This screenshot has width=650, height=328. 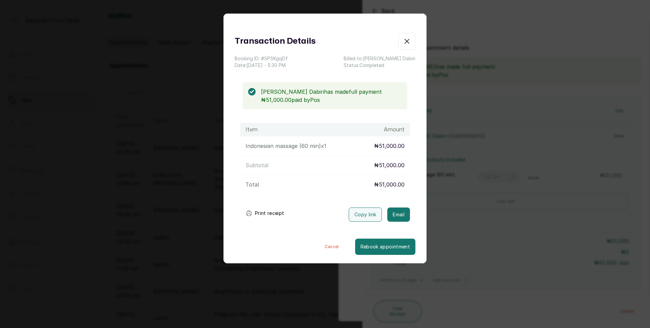 What do you see at coordinates (252, 184) in the screenshot?
I see `p: Total` at bounding box center [252, 184].